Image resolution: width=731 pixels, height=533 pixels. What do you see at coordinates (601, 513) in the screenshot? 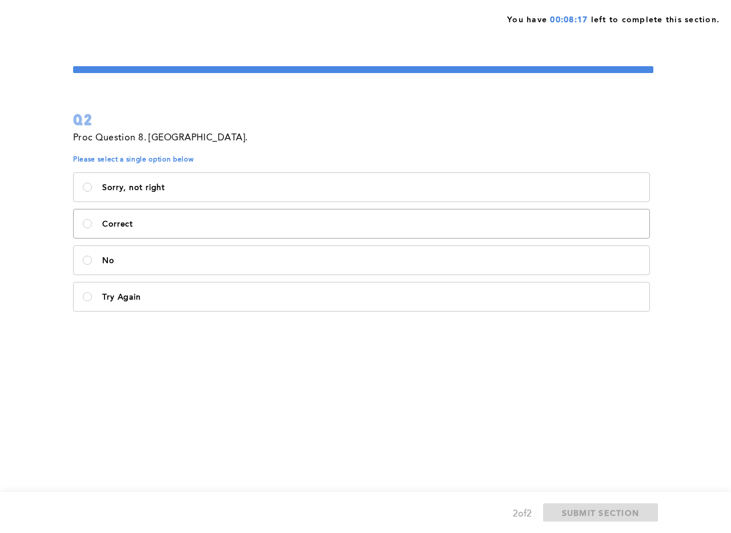
I see `button: SUBMIT SECTION` at bounding box center [601, 513].